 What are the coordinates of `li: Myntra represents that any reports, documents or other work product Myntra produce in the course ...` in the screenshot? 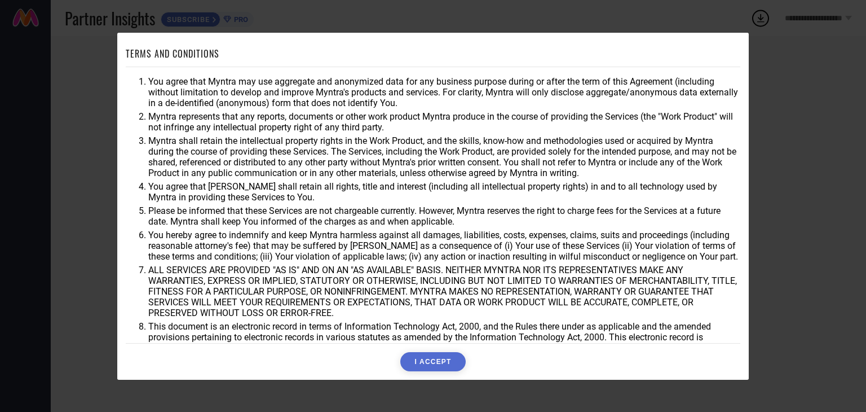 It's located at (444, 122).